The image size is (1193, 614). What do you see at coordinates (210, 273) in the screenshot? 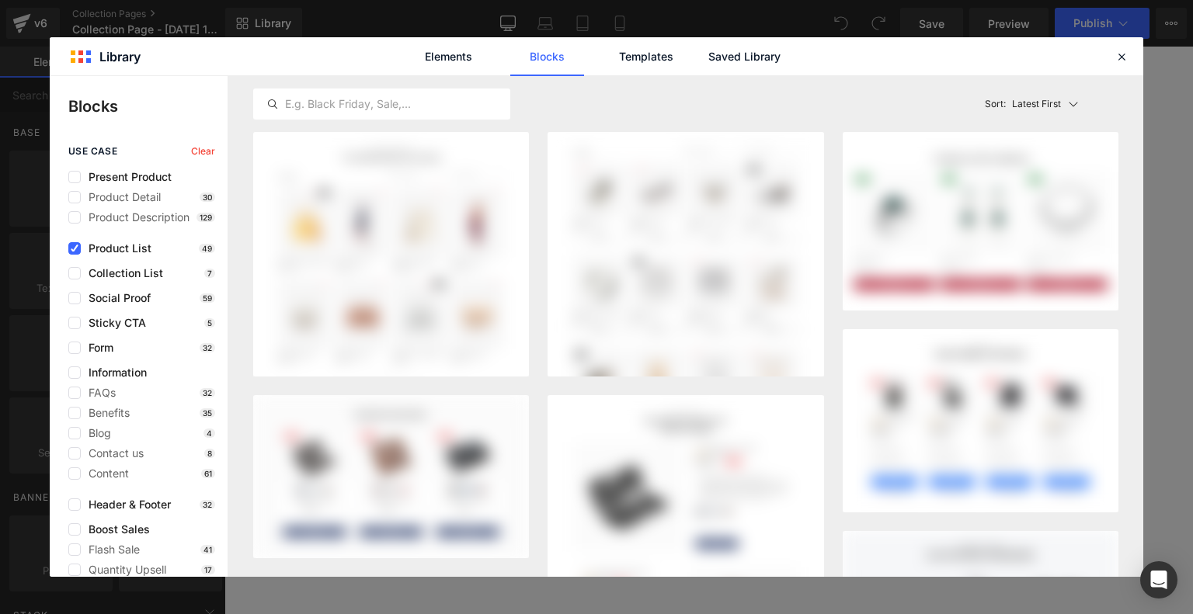
I see `p: 7` at bounding box center [210, 273].